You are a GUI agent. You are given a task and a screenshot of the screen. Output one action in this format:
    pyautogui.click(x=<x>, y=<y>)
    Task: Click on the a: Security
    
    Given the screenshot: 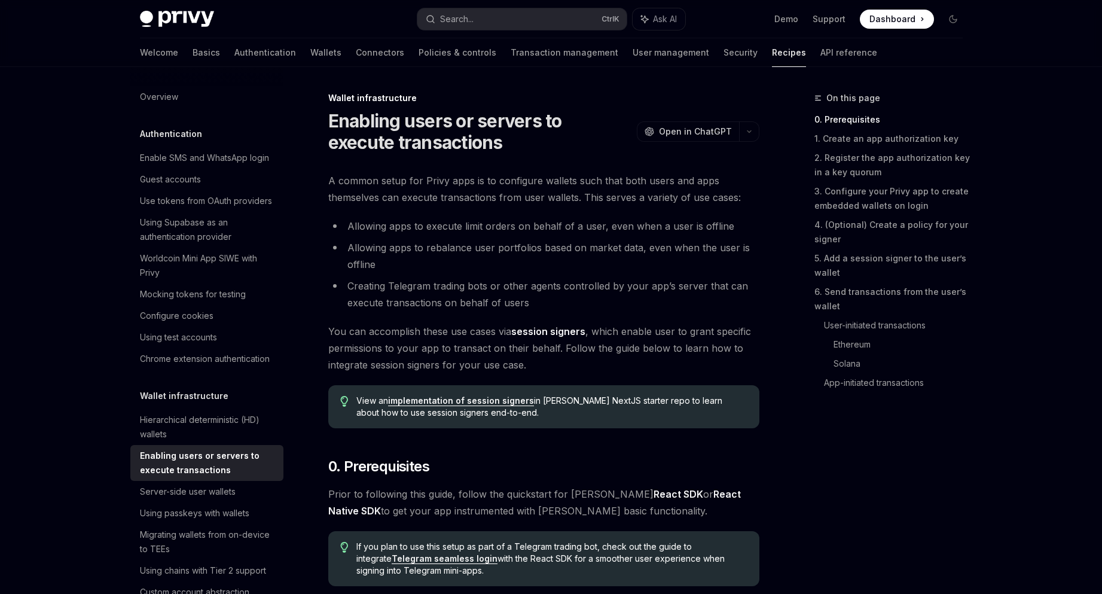 What is the action you would take?
    pyautogui.click(x=740, y=53)
    